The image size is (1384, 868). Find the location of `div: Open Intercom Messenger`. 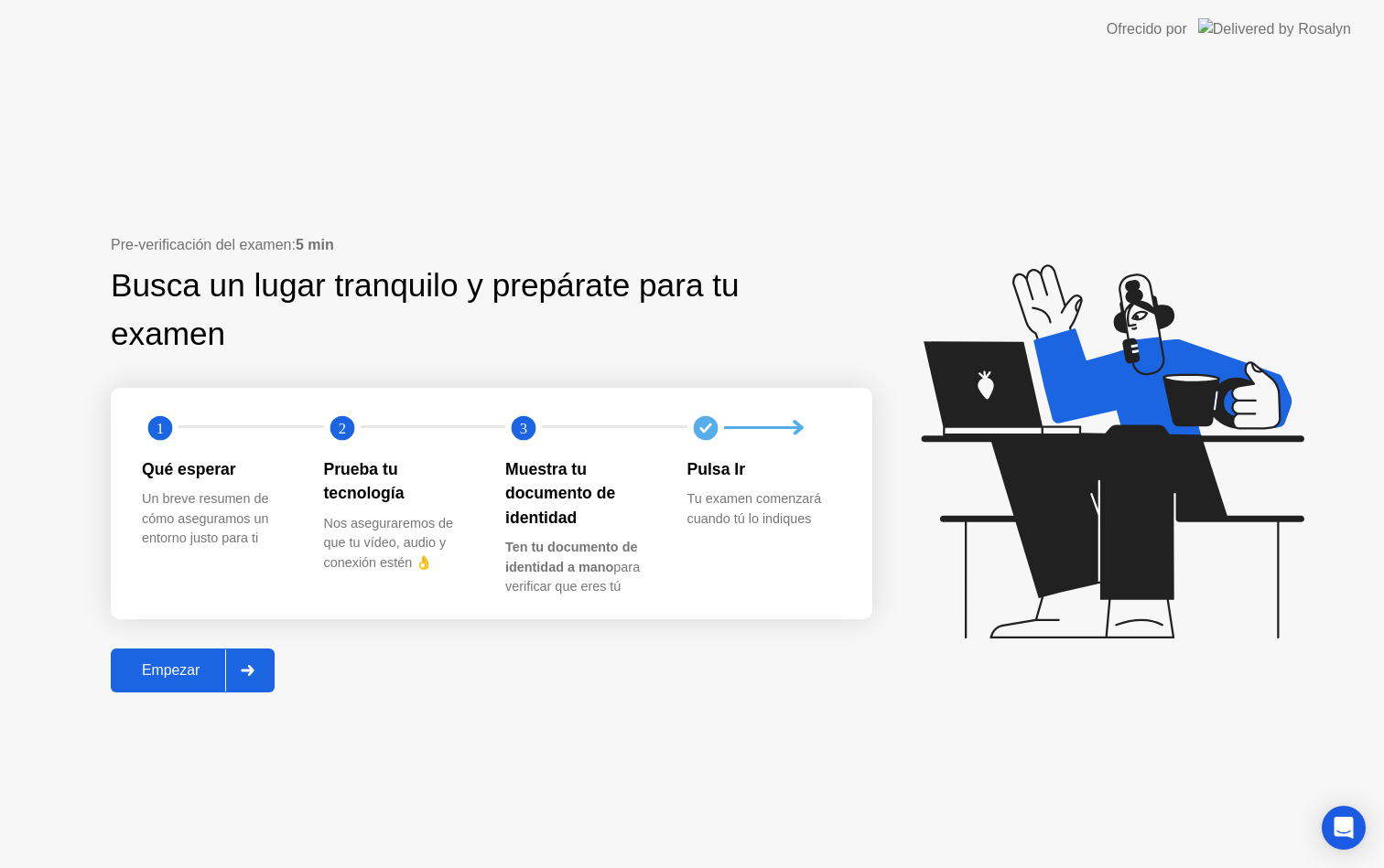

div: Open Intercom Messenger is located at coordinates (1343, 827).